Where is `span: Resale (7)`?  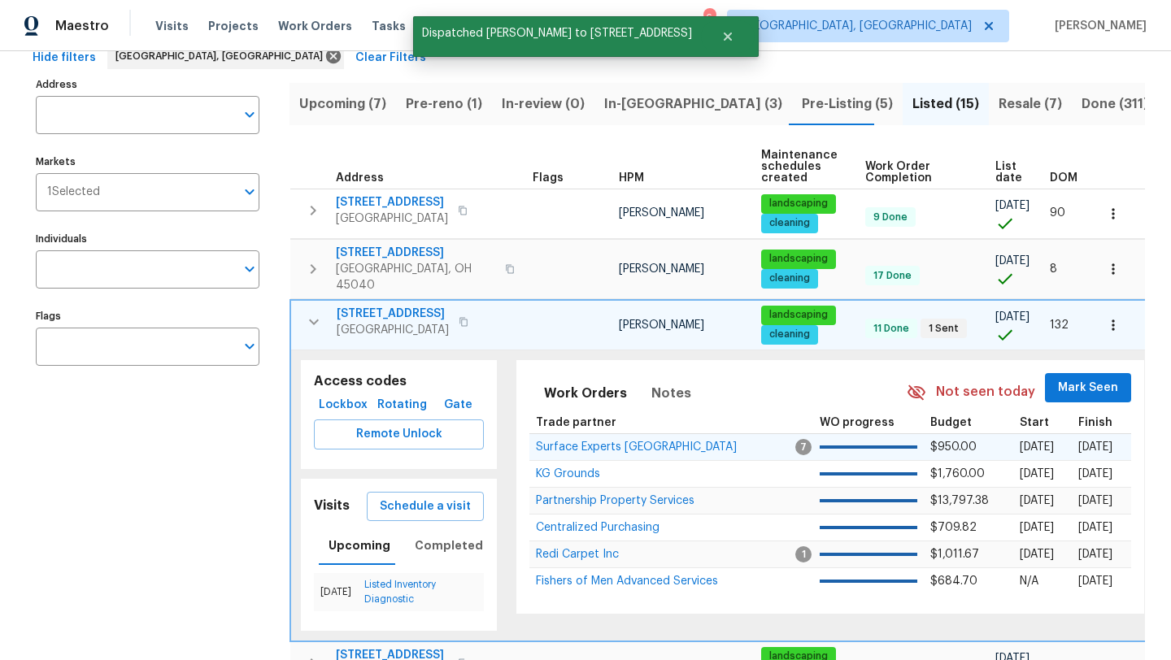 span: Resale (7) is located at coordinates (1030, 104).